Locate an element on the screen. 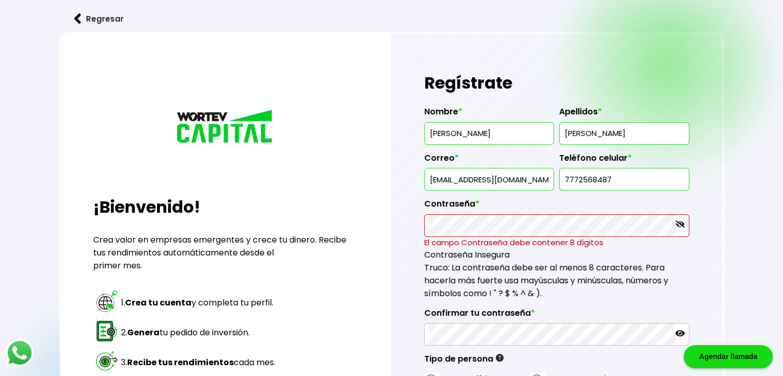  img: paso 3 is located at coordinates (107, 360).